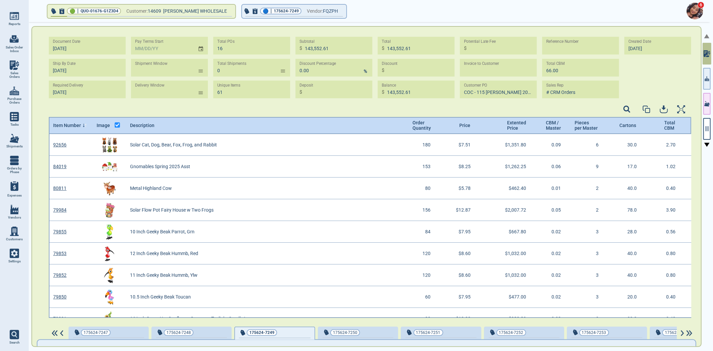  Describe the element at coordinates (178, 333) in the screenshot. I see `span: 175624-7248` at that location.